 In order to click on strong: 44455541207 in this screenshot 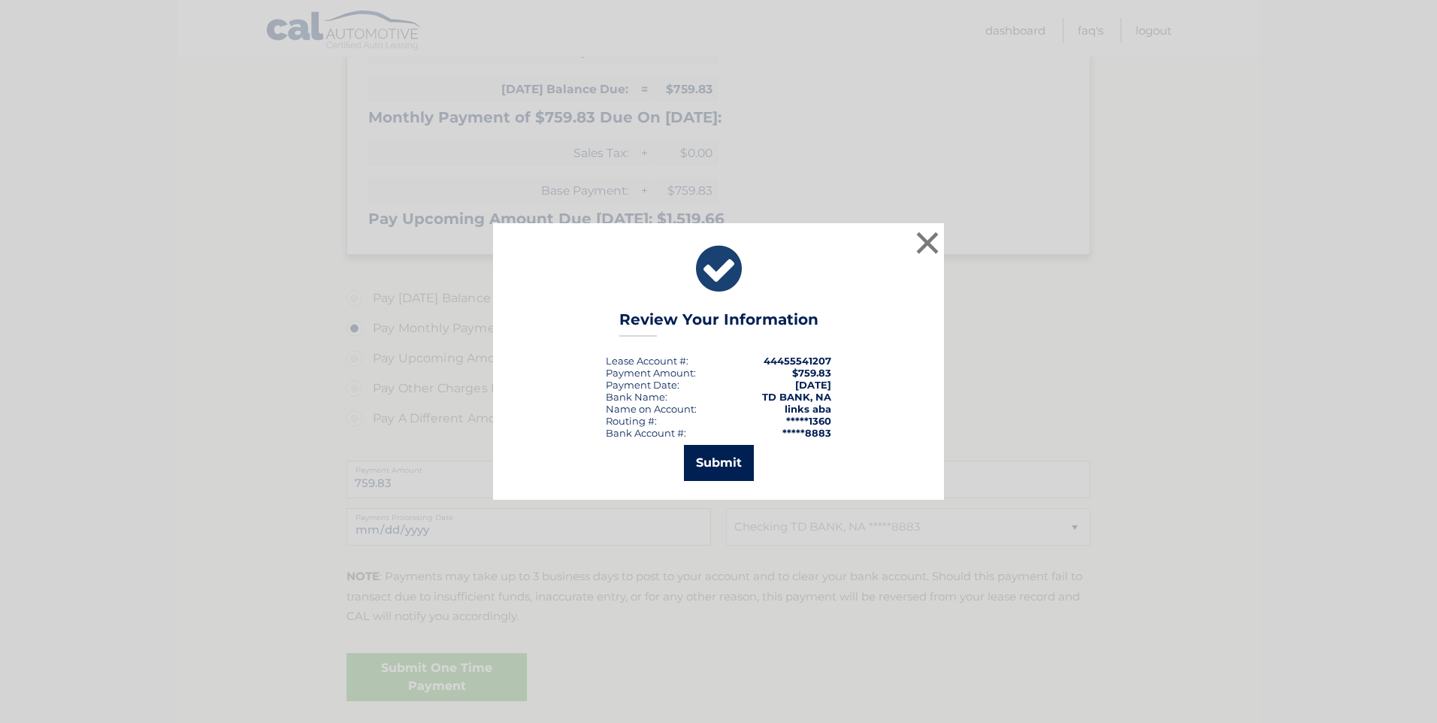, I will do `click(798, 361)`.